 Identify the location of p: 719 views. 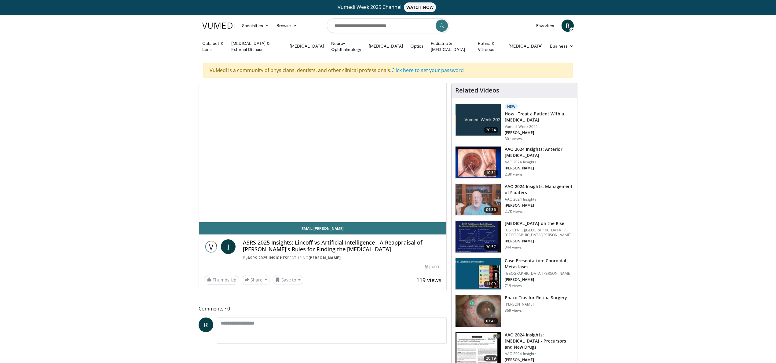
(513, 286).